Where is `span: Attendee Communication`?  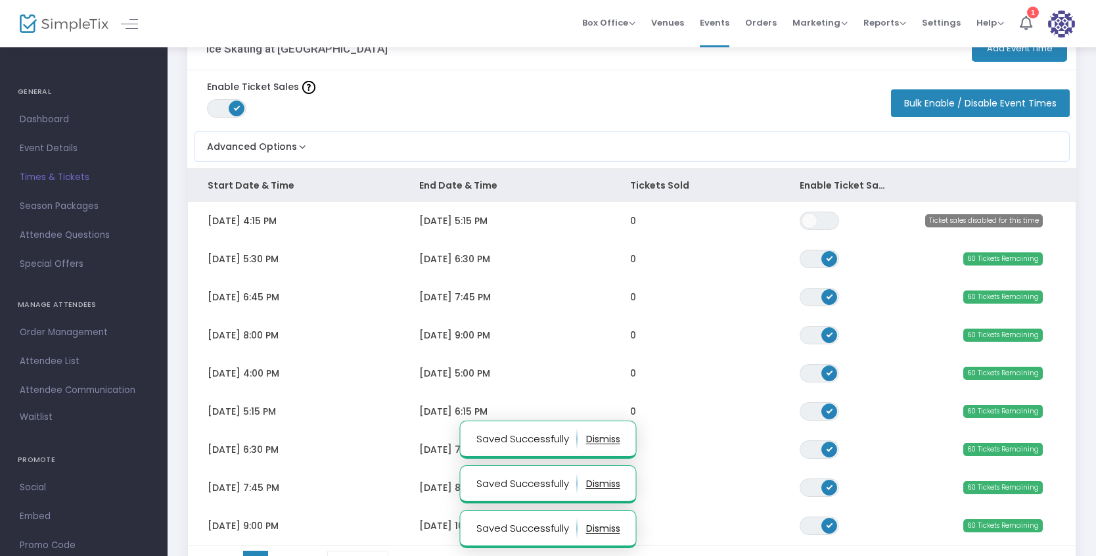
span: Attendee Communication is located at coordinates (83, 390).